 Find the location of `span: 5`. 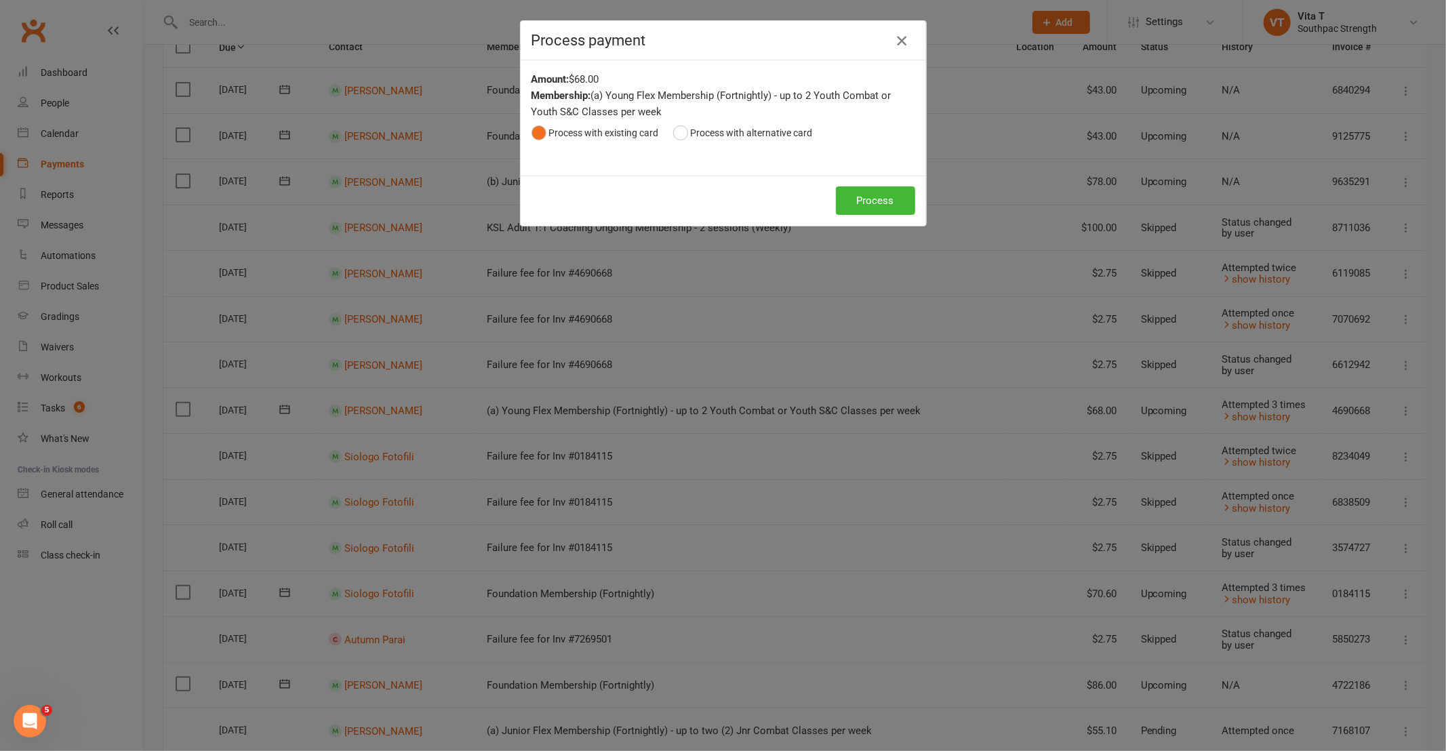

span: 5 is located at coordinates (47, 710).